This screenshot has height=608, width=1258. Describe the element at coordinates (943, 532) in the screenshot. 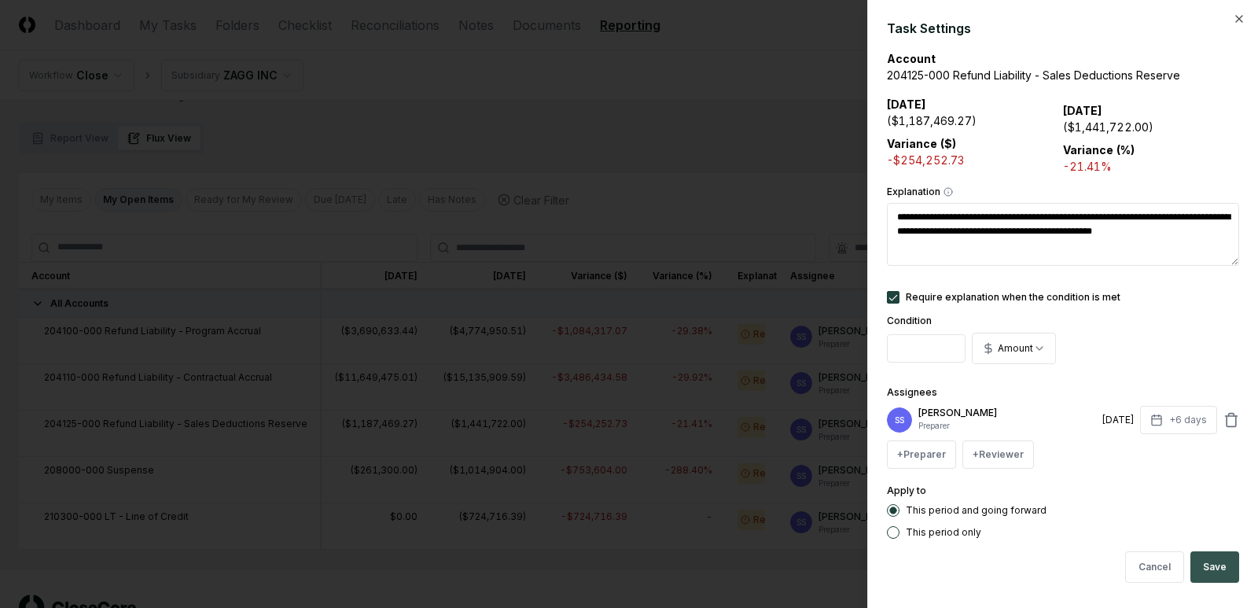

I see `label: This period only` at that location.